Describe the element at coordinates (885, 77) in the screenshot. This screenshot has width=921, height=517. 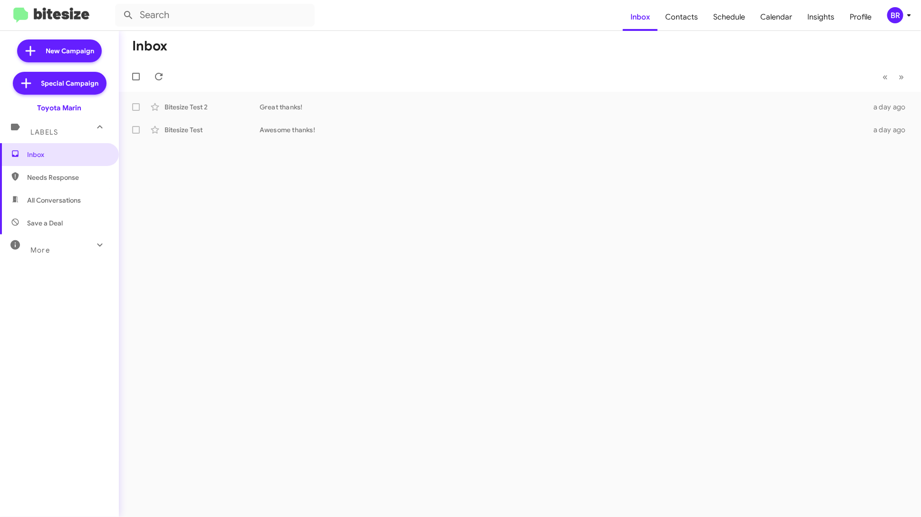
I see `button: Previous` at that location.